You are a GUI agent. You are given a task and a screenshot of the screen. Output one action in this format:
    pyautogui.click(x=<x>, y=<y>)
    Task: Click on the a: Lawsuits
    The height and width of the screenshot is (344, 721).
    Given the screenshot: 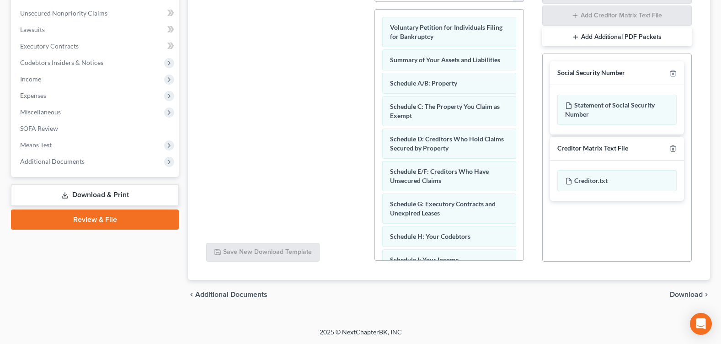 What is the action you would take?
    pyautogui.click(x=96, y=30)
    